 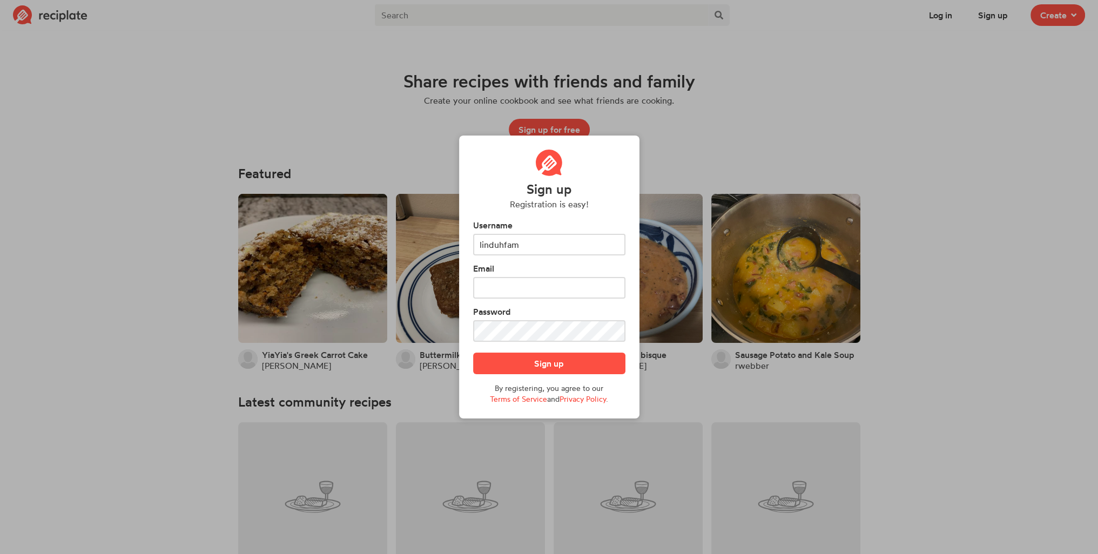 I want to click on p: By registering, you agree to our and ., so click(x=549, y=394).